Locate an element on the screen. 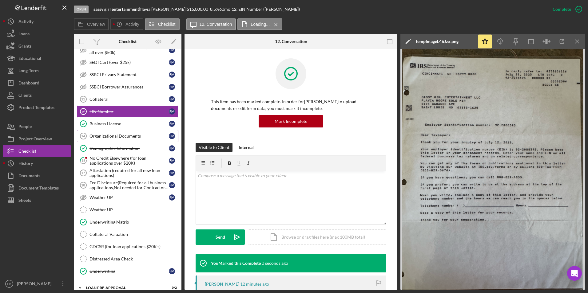 This screenshot has height=293, width=588. button: Dashboard is located at coordinates (37, 83).